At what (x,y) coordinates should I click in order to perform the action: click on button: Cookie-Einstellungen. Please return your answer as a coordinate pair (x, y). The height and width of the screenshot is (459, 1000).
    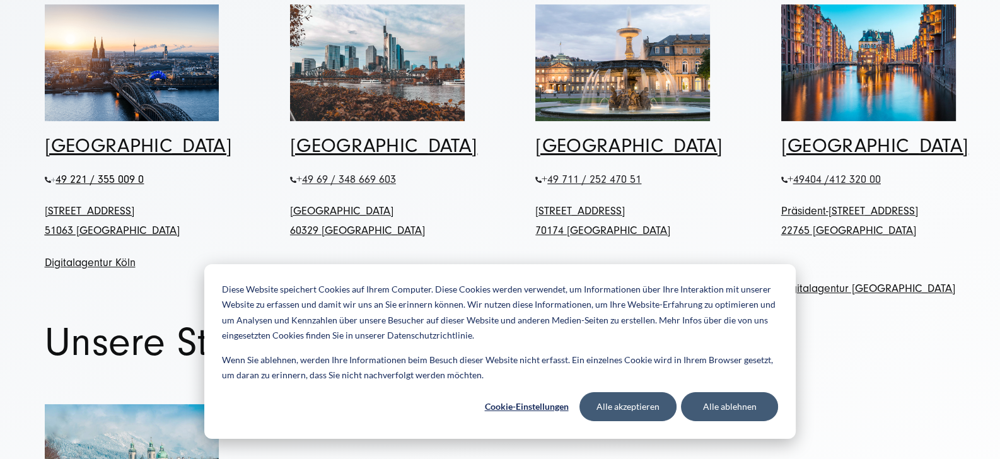
    Looking at the image, I should click on (527, 407).